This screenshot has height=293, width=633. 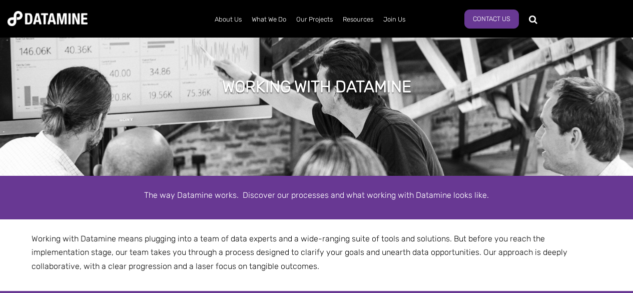 I want to click on h1: Working with Datamine, so click(x=317, y=87).